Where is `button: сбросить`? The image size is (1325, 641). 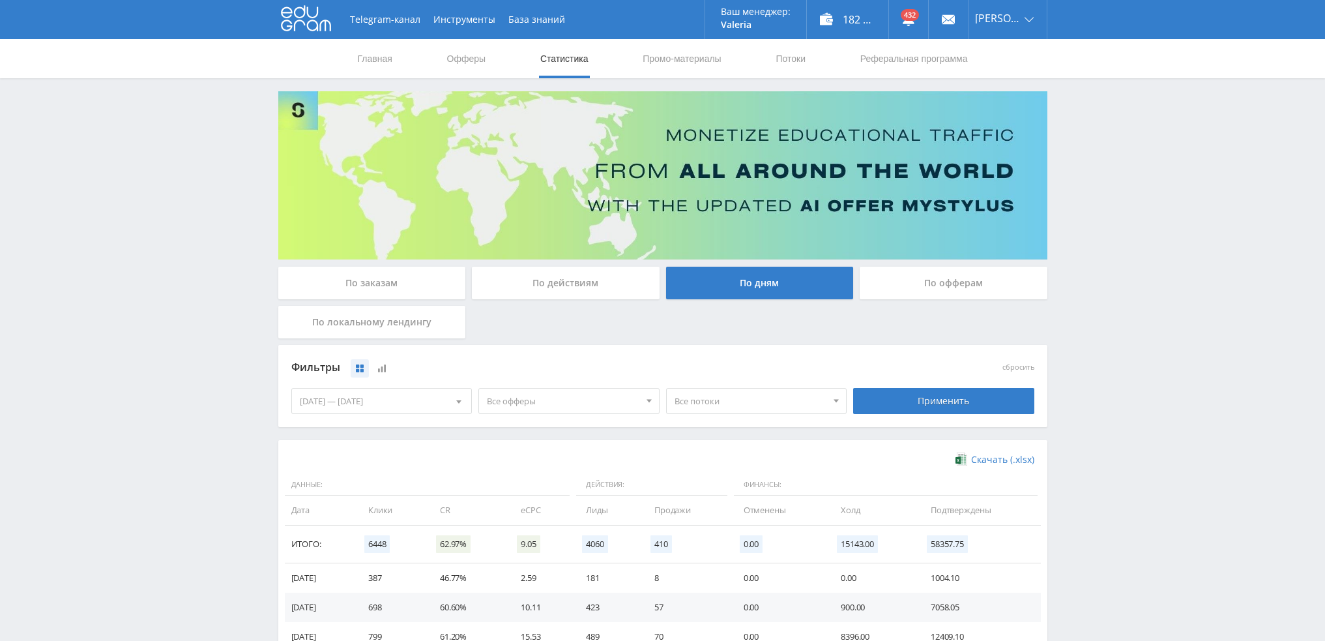
button: сбросить is located at coordinates (1018, 367).